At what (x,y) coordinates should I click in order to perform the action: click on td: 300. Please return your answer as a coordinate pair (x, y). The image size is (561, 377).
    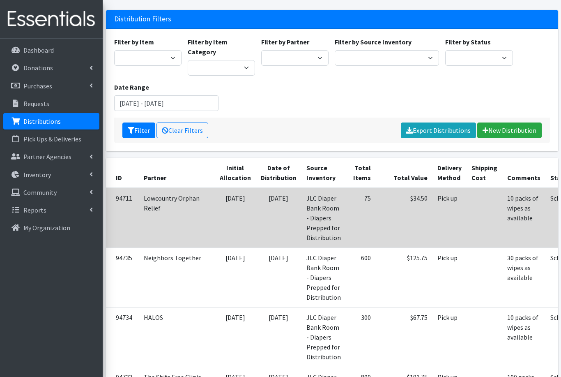
    Looking at the image, I should click on (361, 336).